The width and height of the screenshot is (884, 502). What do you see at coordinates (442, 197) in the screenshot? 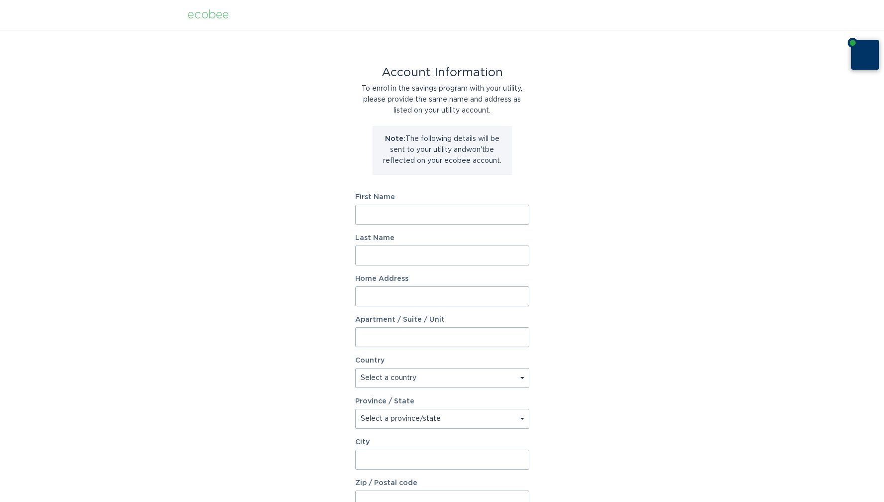
I see `label: First Name` at bounding box center [442, 197].